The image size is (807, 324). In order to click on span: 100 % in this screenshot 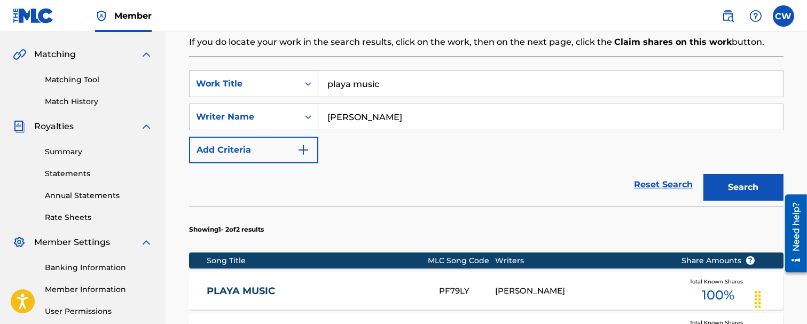, I will do `click(718, 296)`.